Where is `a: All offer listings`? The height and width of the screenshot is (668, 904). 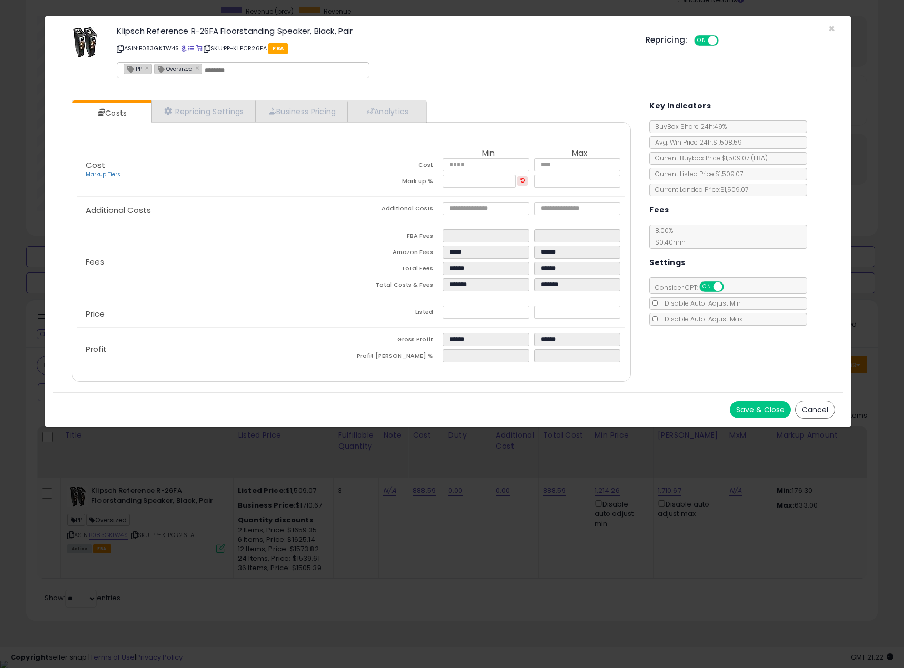
a: All offer listings is located at coordinates (191, 48).